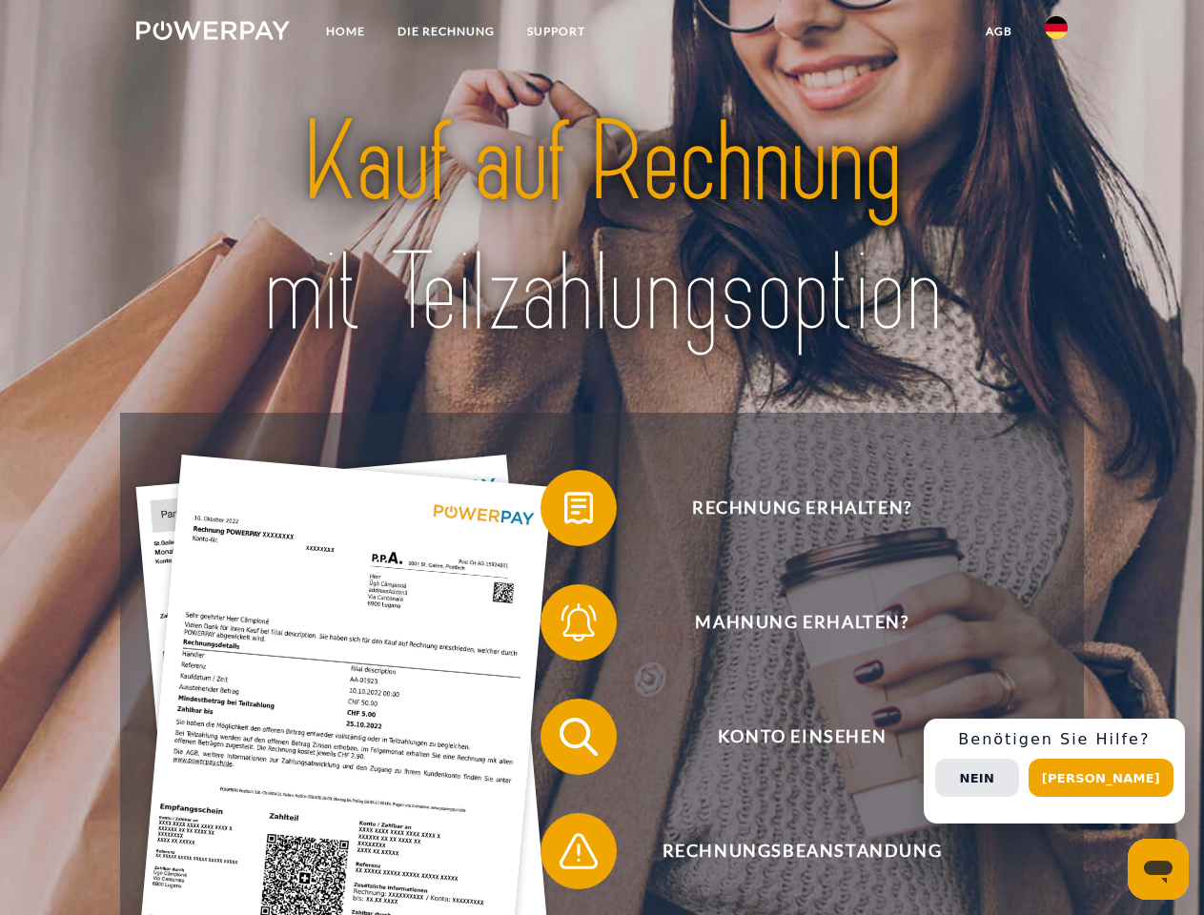 This screenshot has height=915, width=1204. I want to click on span: Konto einsehen, so click(801, 737).